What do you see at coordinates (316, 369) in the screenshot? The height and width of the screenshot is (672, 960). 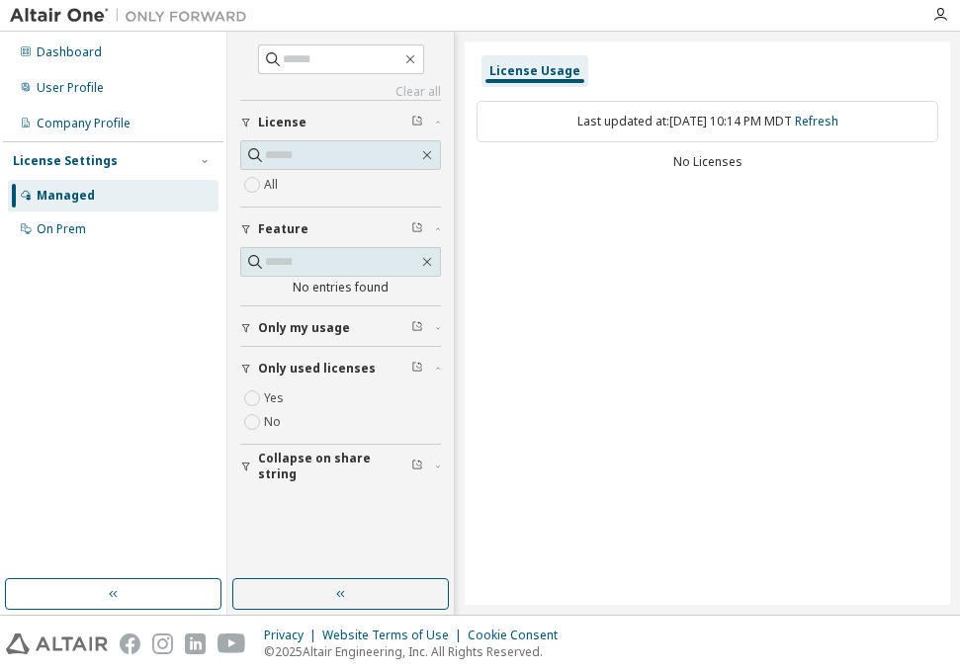 I see `span: Only used licenses` at bounding box center [316, 369].